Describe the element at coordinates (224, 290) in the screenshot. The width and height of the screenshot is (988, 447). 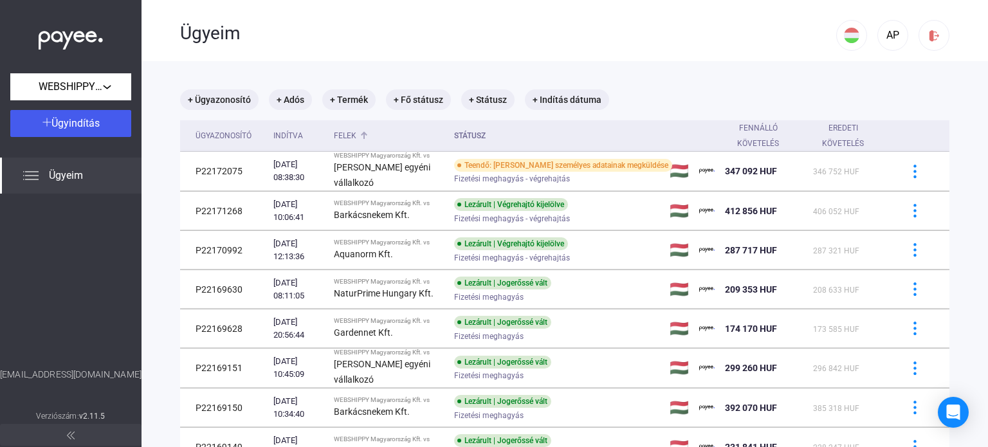
I see `td: P22169630` at that location.